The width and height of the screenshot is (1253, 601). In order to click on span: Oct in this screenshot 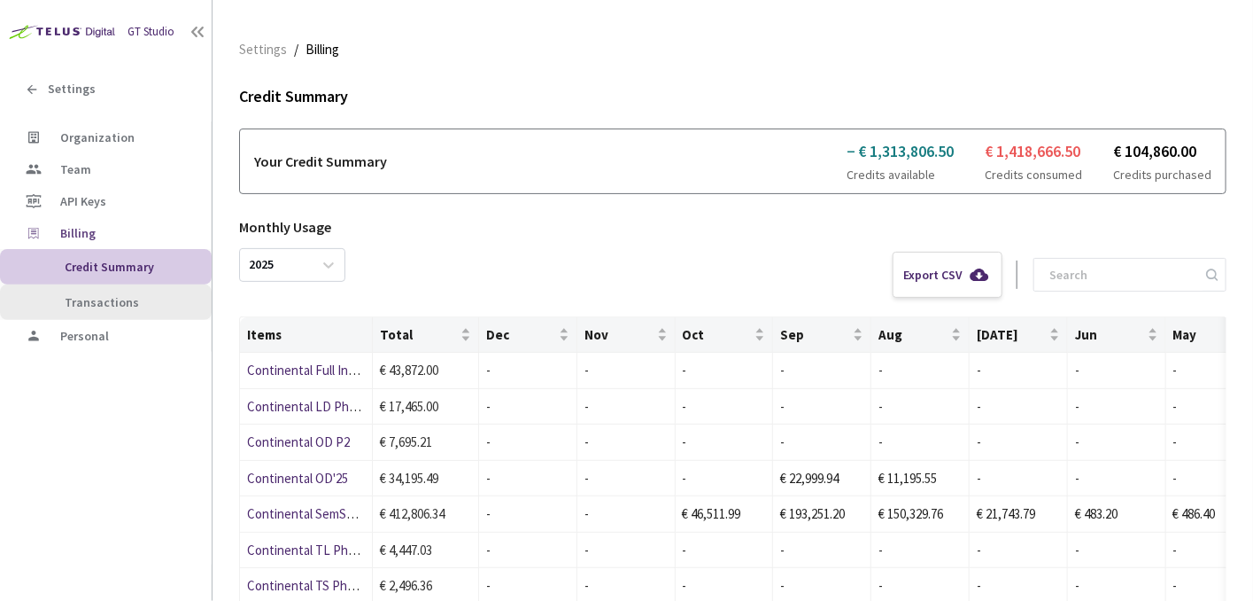, I will do `click(717, 335)`.